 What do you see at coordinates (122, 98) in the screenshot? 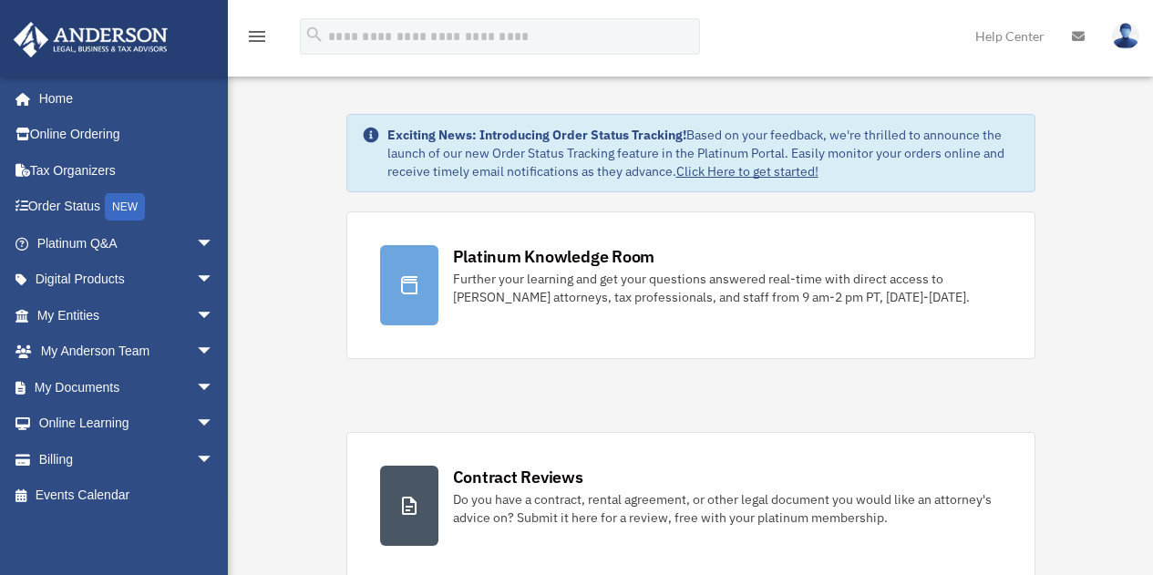
I see `a: Home` at bounding box center [122, 98].